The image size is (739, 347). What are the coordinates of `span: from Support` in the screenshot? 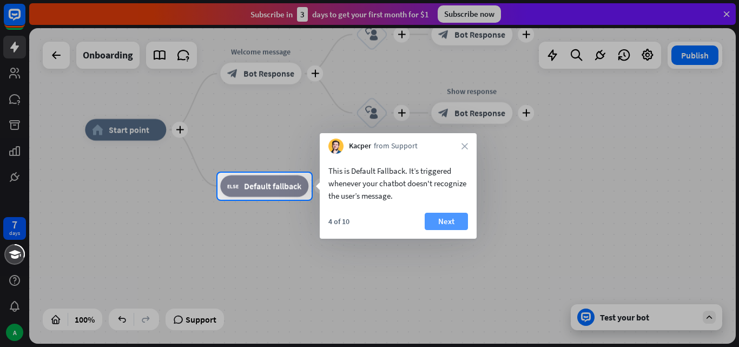 It's located at (395, 146).